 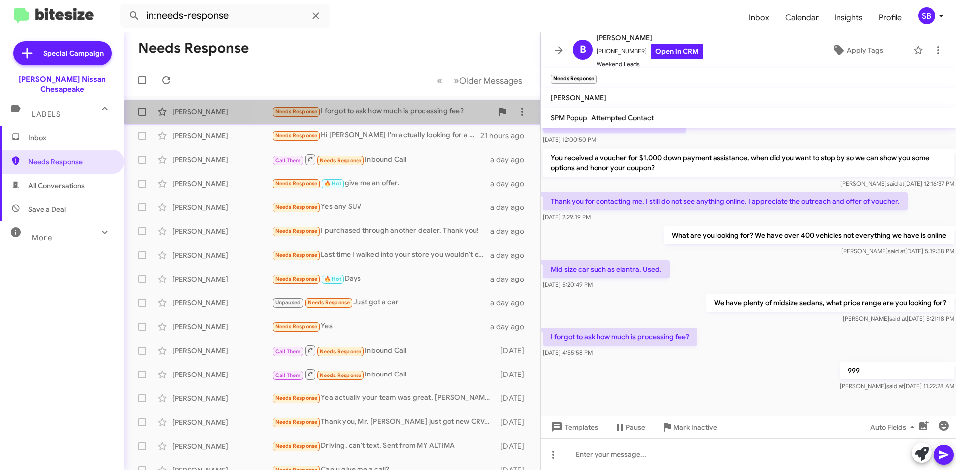 What do you see at coordinates (383, 446) in the screenshot?
I see `div: Driving, can't text. Sent from MY ALTIMA` at bounding box center [383, 446].